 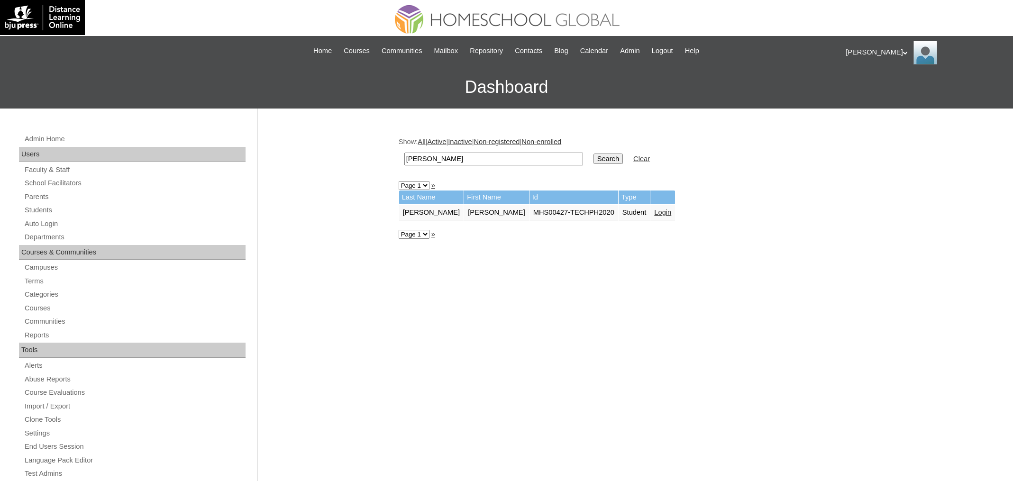 I want to click on td: Type, so click(x=634, y=197).